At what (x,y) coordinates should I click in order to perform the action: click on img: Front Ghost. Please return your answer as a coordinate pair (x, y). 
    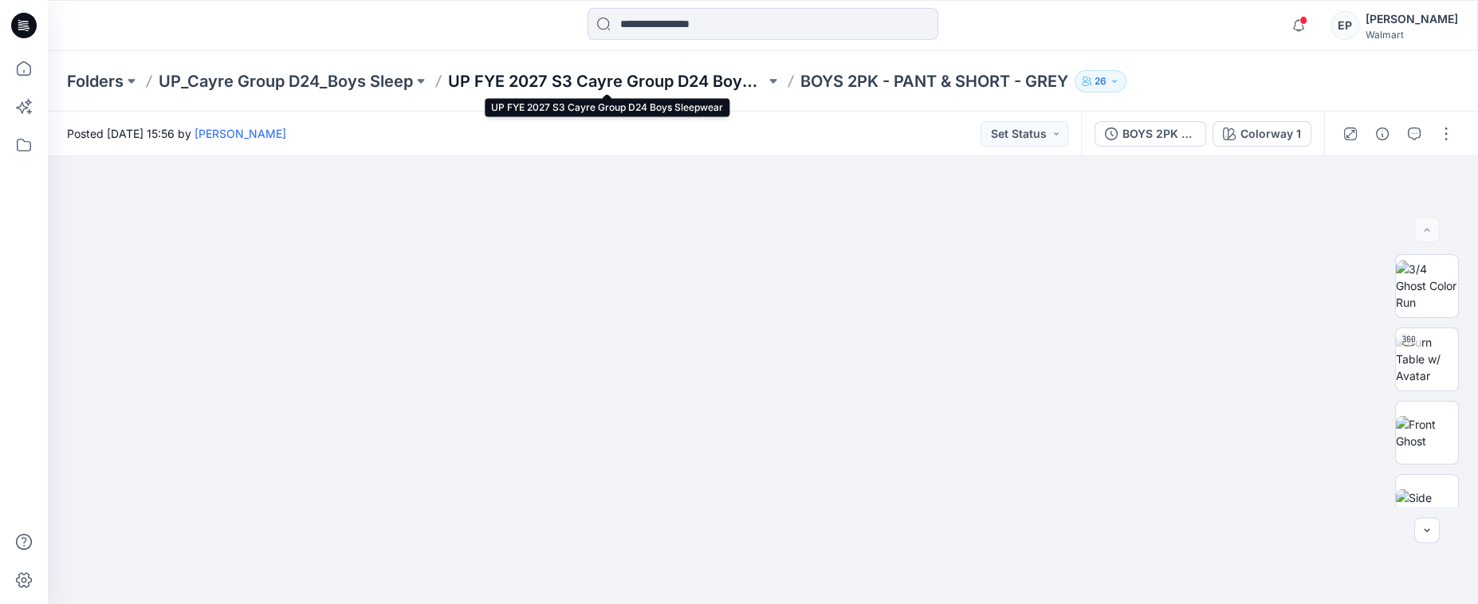
    Looking at the image, I should click on (1427, 433).